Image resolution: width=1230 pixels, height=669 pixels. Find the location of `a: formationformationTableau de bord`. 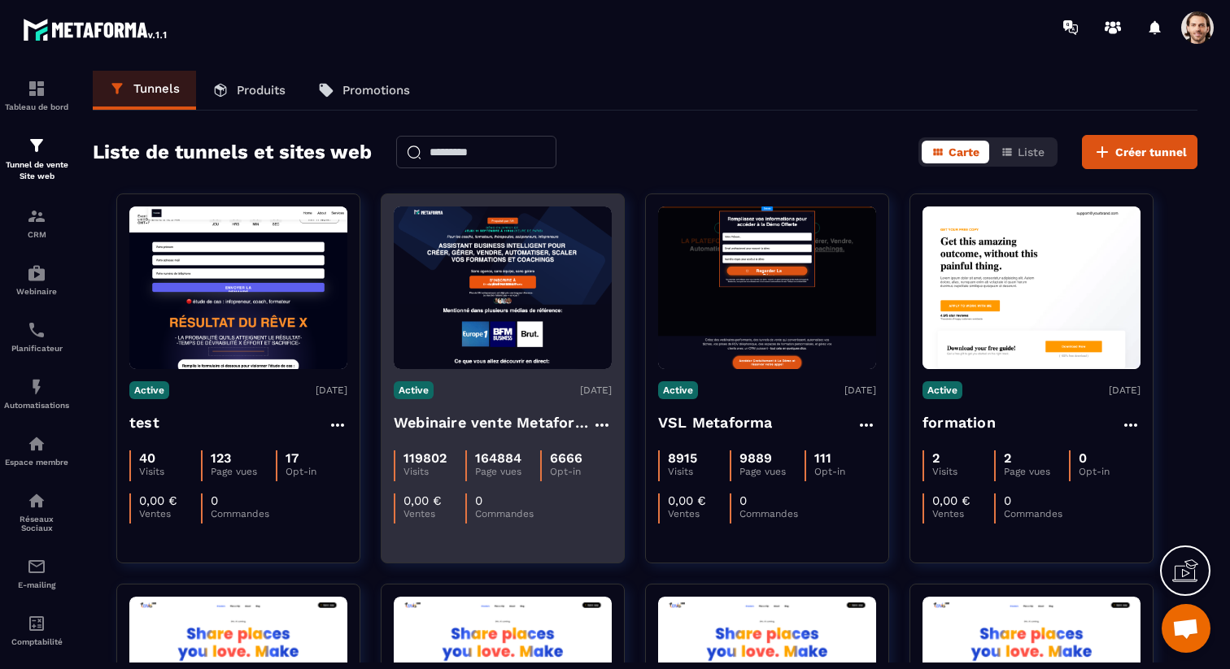

a: formationformationTableau de bord is located at coordinates (37, 95).